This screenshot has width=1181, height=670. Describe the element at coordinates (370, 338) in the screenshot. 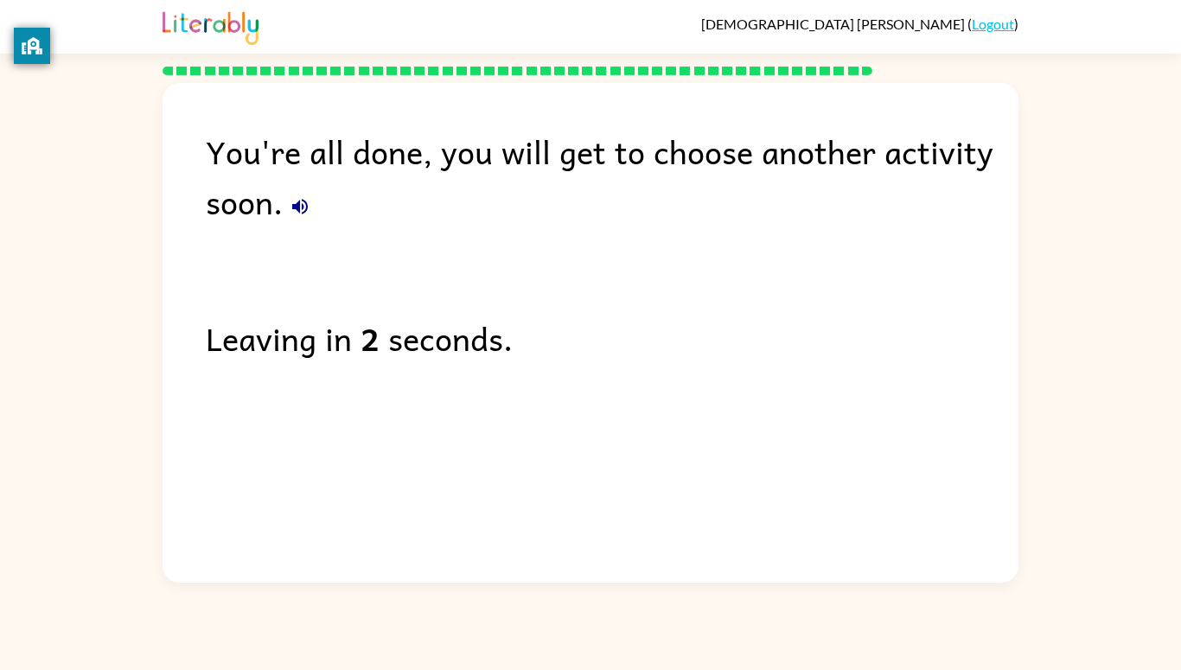

I see `b: 2` at that location.